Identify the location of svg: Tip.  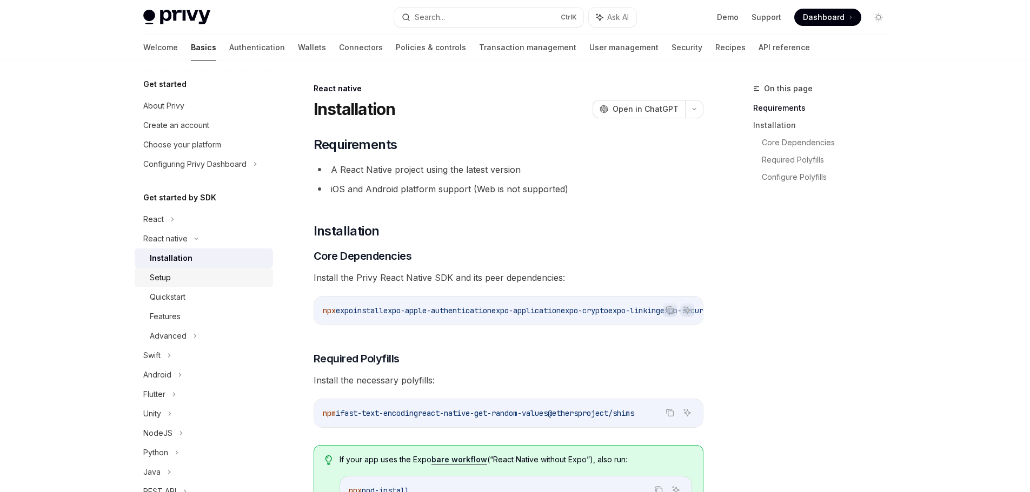
(329, 461).